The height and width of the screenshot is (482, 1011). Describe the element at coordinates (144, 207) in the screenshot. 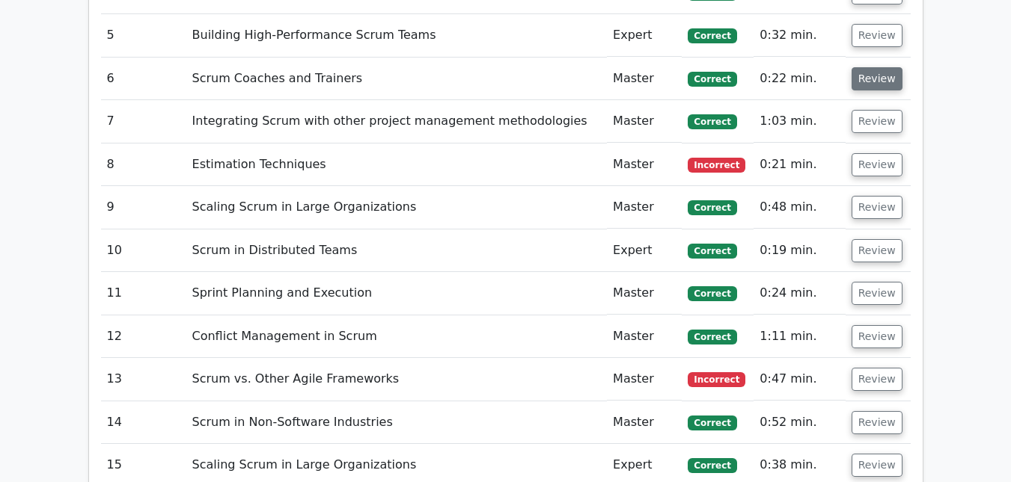

I see `td: 9` at that location.